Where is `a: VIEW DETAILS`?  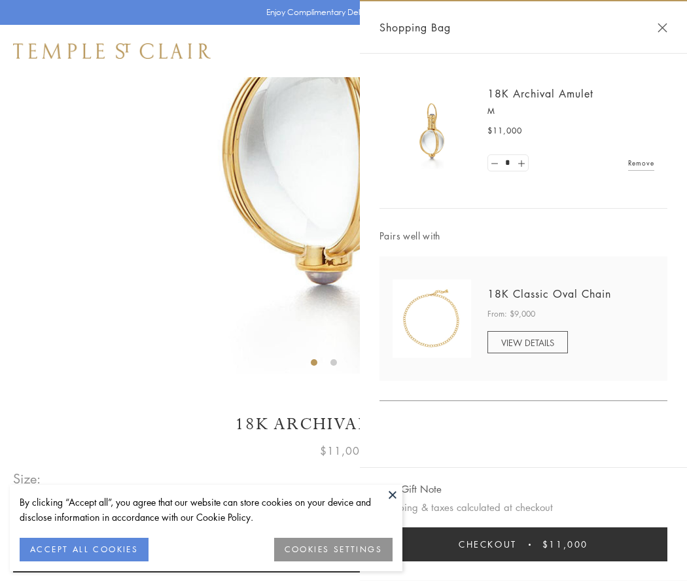 a: VIEW DETAILS is located at coordinates (527, 342).